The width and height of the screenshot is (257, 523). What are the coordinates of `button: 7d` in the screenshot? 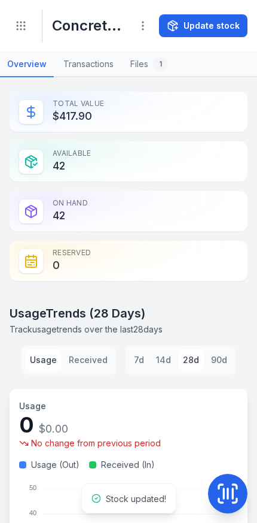 It's located at (139, 360).